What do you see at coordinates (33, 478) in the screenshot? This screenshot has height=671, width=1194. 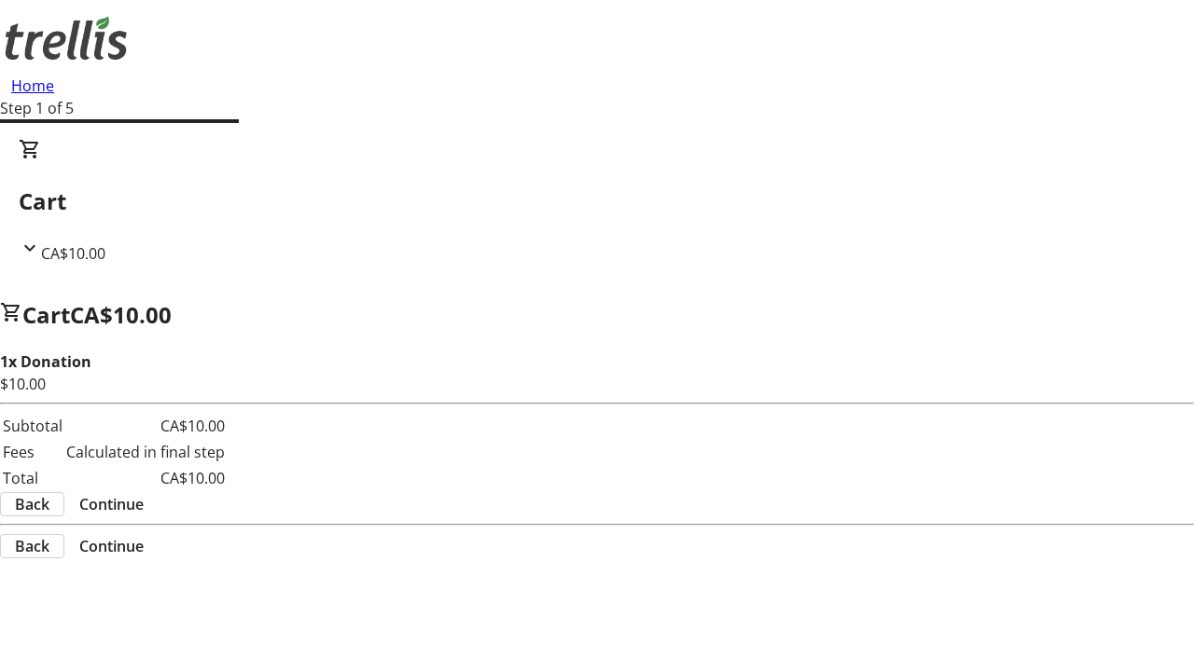 I see `td: Total` at bounding box center [33, 478].